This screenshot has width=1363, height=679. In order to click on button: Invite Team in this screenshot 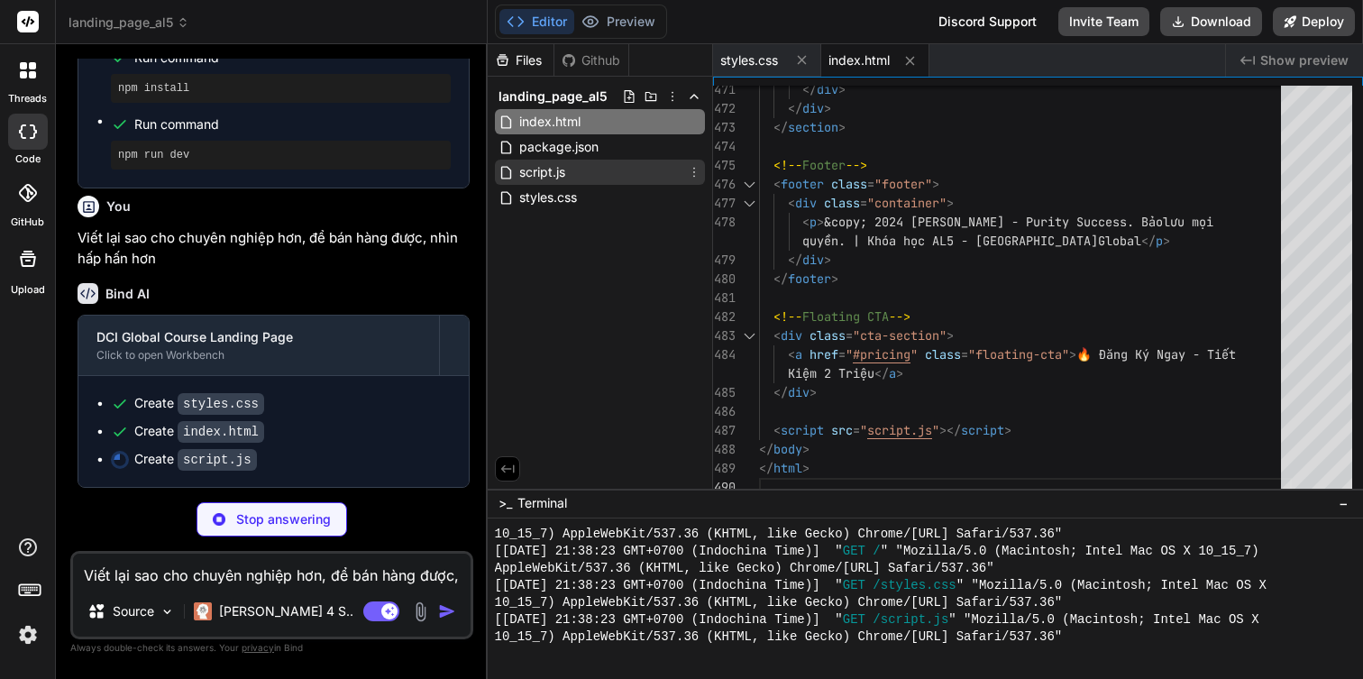, I will do `click(1103, 22)`.